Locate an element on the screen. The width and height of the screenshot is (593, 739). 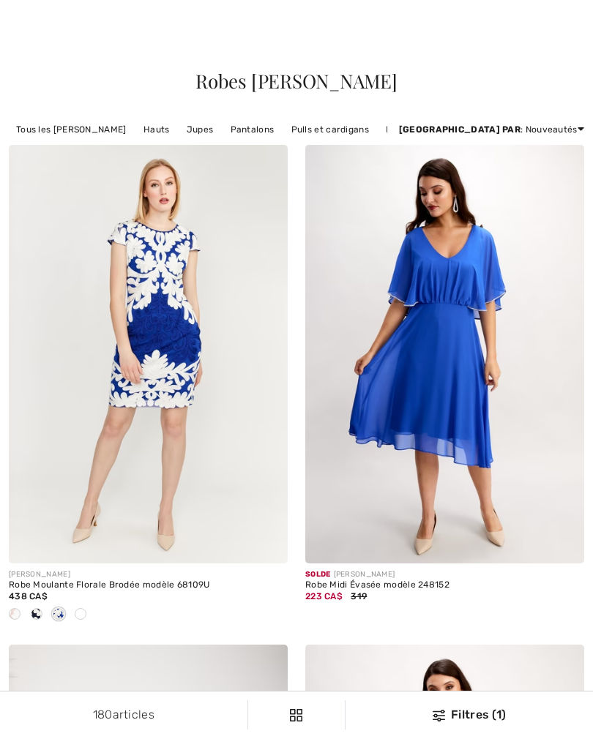
div: : Nouveautés is located at coordinates (491, 129).